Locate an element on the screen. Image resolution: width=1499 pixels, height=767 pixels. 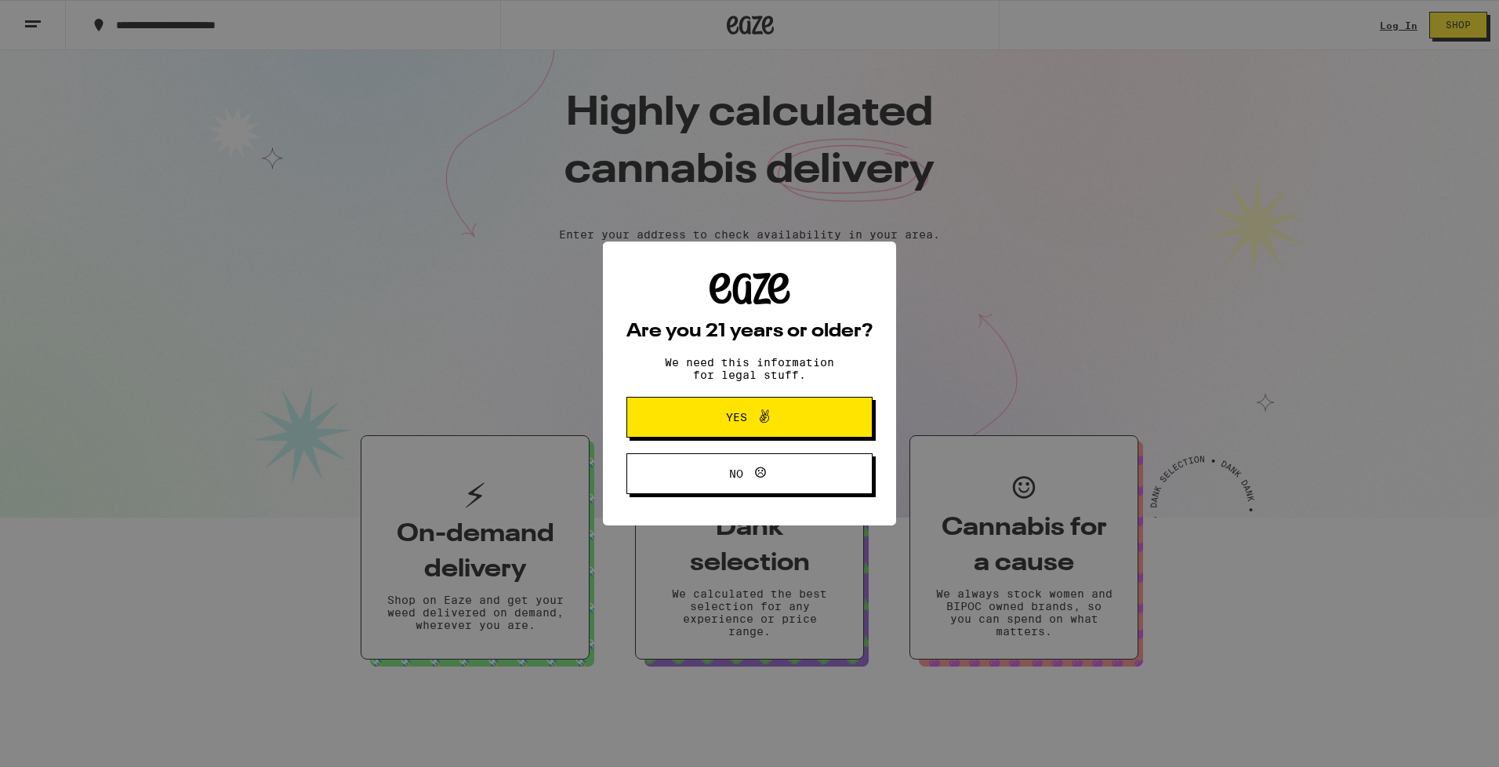
p: We need this information for legal stuff. is located at coordinates (750, 368).